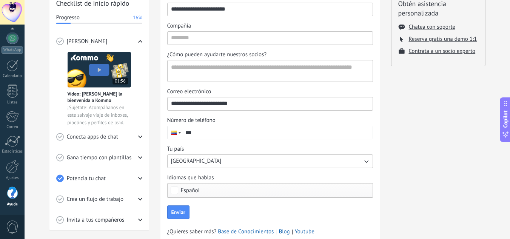 This screenshot has width=510, height=239. I want to click on button: Reserva gratis una demo 1:1, so click(443, 39).